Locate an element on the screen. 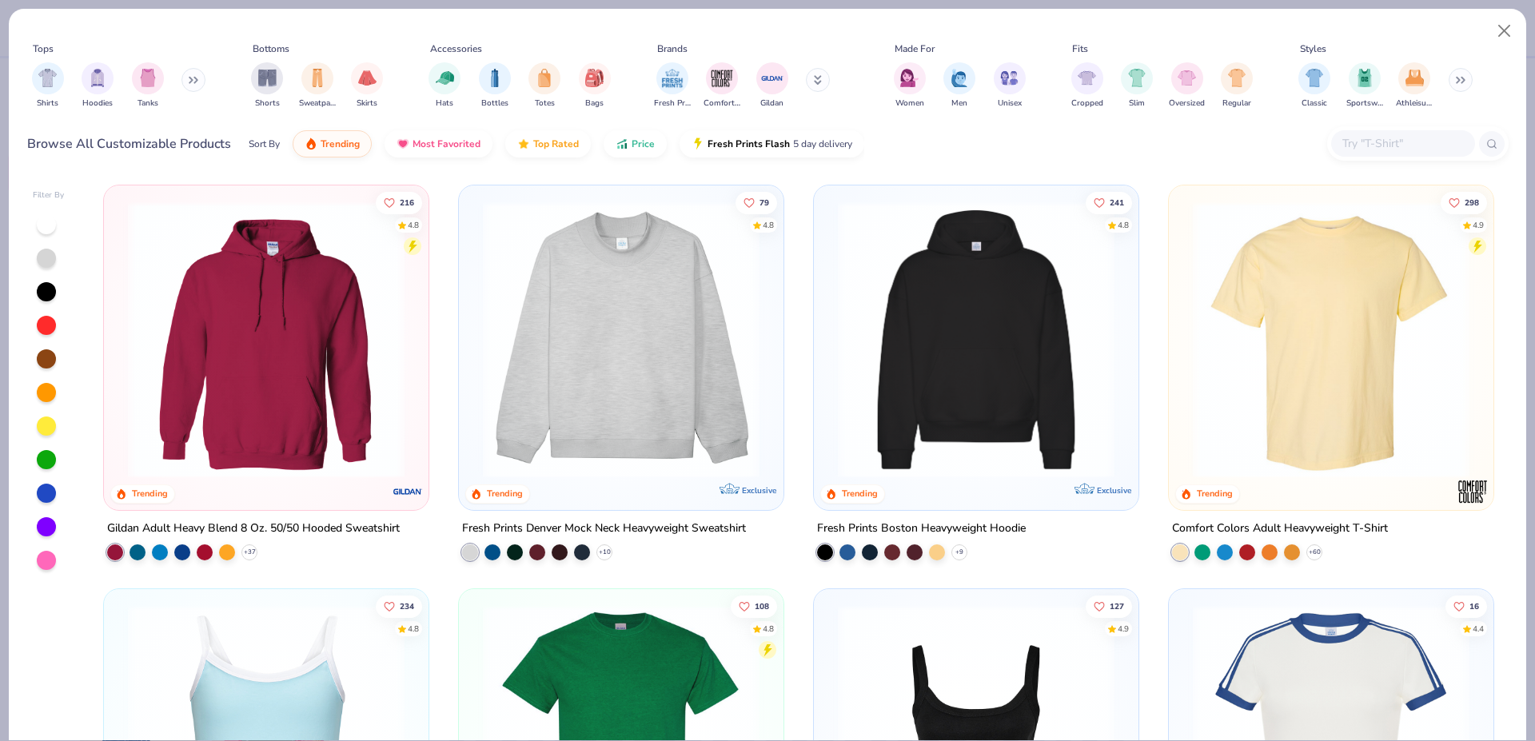  div: filter for Cropped is located at coordinates (1087, 86).